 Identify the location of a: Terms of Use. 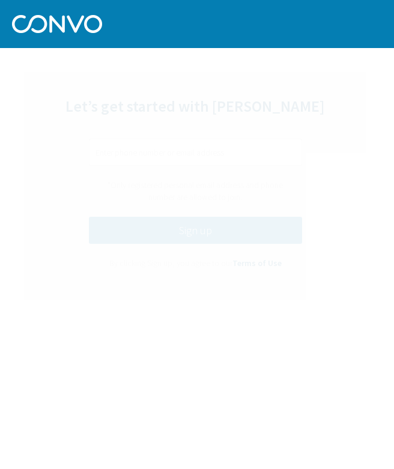
(257, 263).